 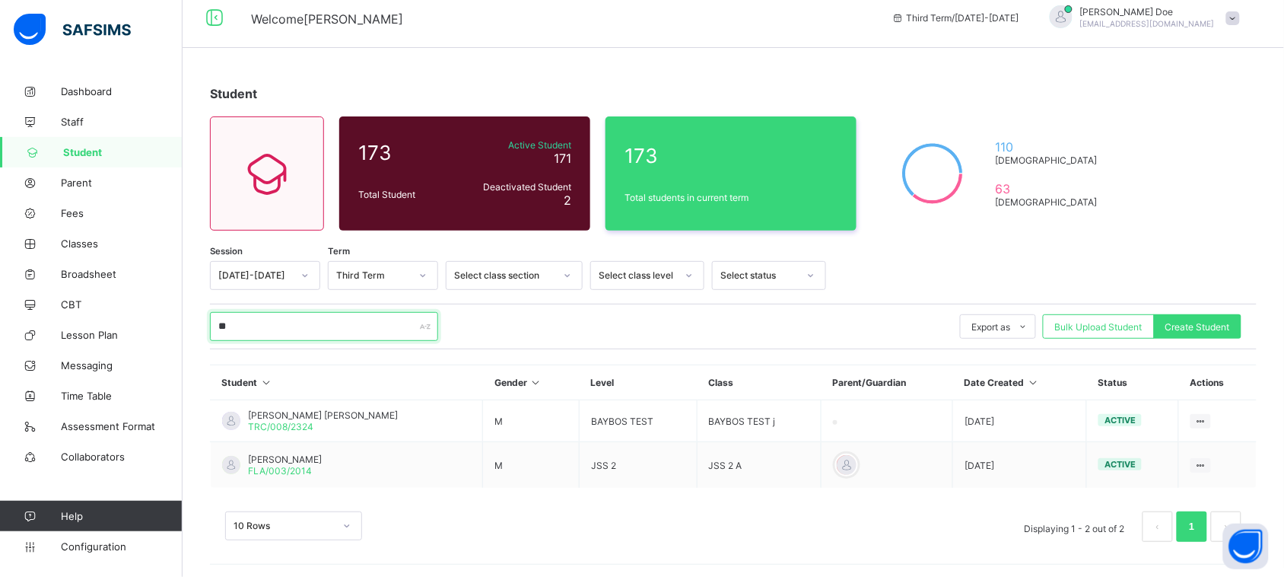 What do you see at coordinates (339, 251) in the screenshot?
I see `span: Term` at bounding box center [339, 251].